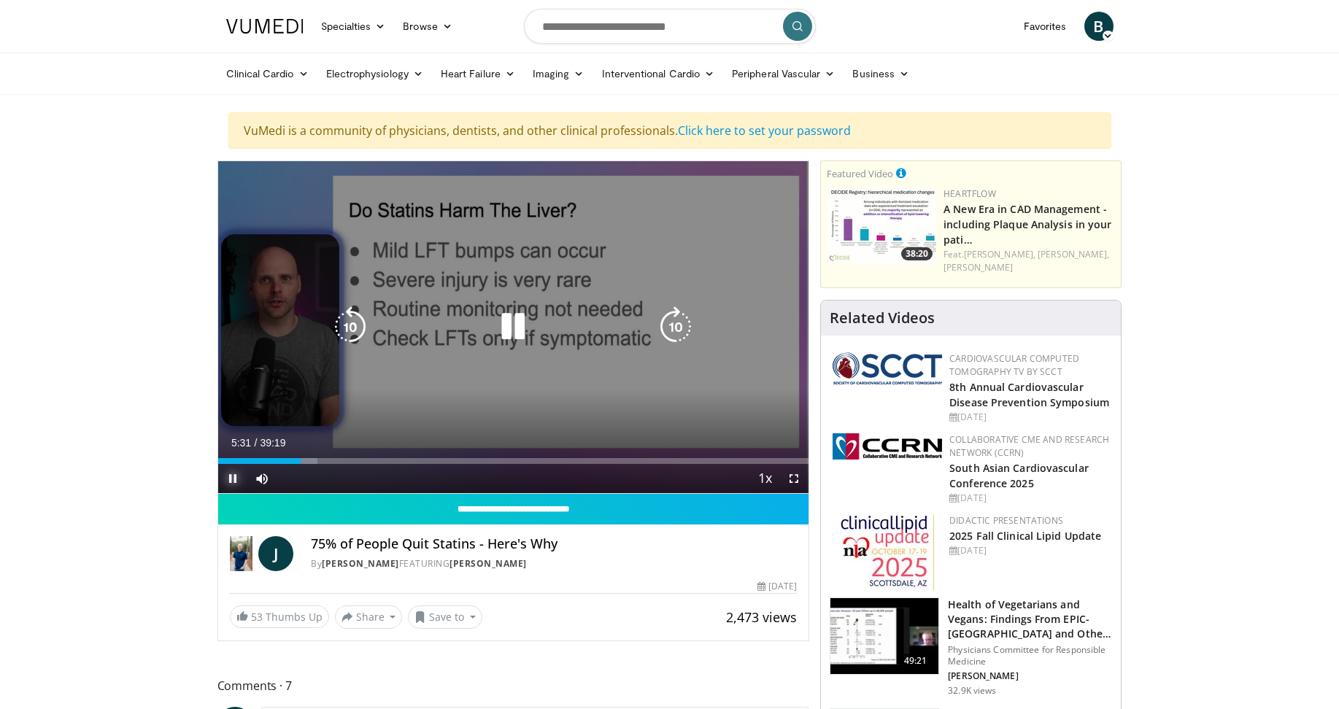 The height and width of the screenshot is (709, 1339). What do you see at coordinates (241, 443) in the screenshot?
I see `span: 5:31` at bounding box center [241, 443].